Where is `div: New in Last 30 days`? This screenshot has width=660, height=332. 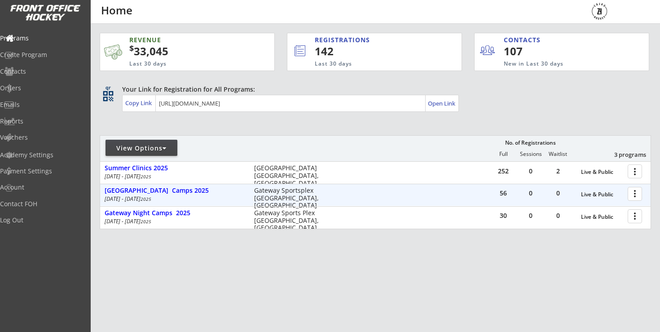
div: New in Last 30 days is located at coordinates (555, 64).